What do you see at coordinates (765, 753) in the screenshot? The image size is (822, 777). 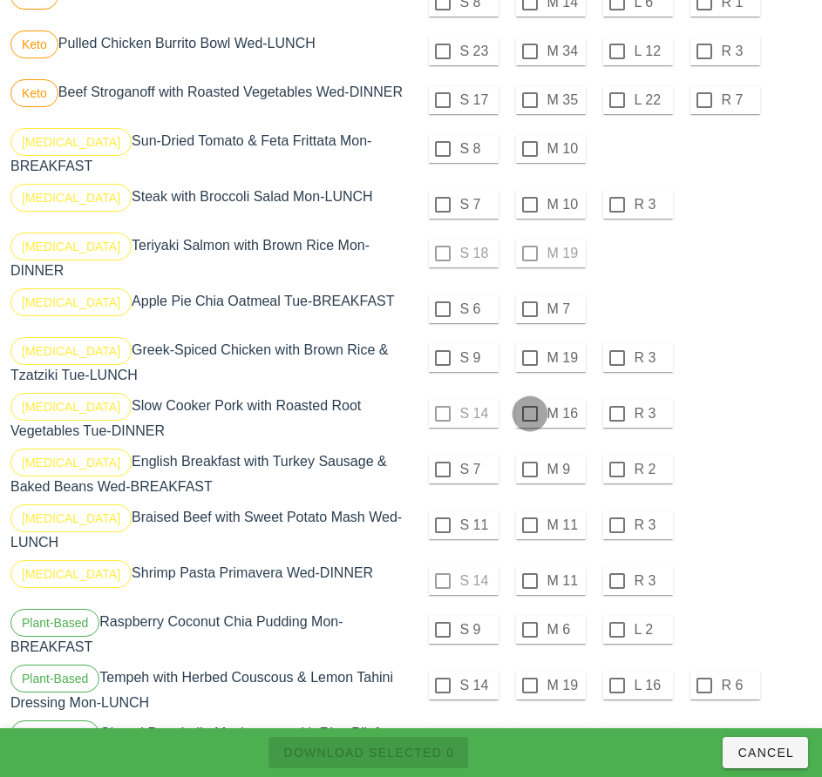 I see `button: Cancel` at bounding box center [765, 753].